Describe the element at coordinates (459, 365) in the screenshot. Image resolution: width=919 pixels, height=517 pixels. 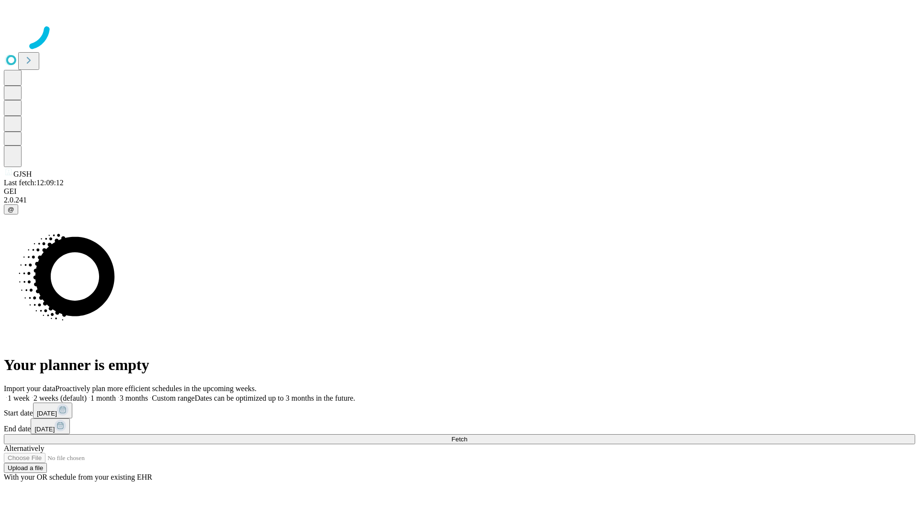
I see `h1: Your planner is empty` at that location.